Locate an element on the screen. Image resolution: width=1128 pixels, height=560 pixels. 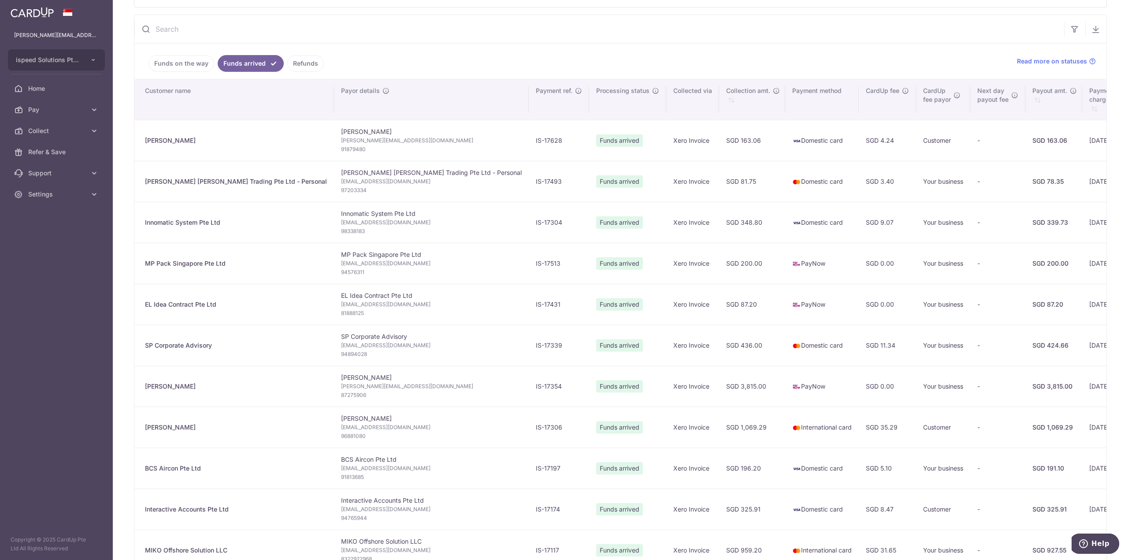
div: Innomatic System Pte Ltd is located at coordinates (236, 222).